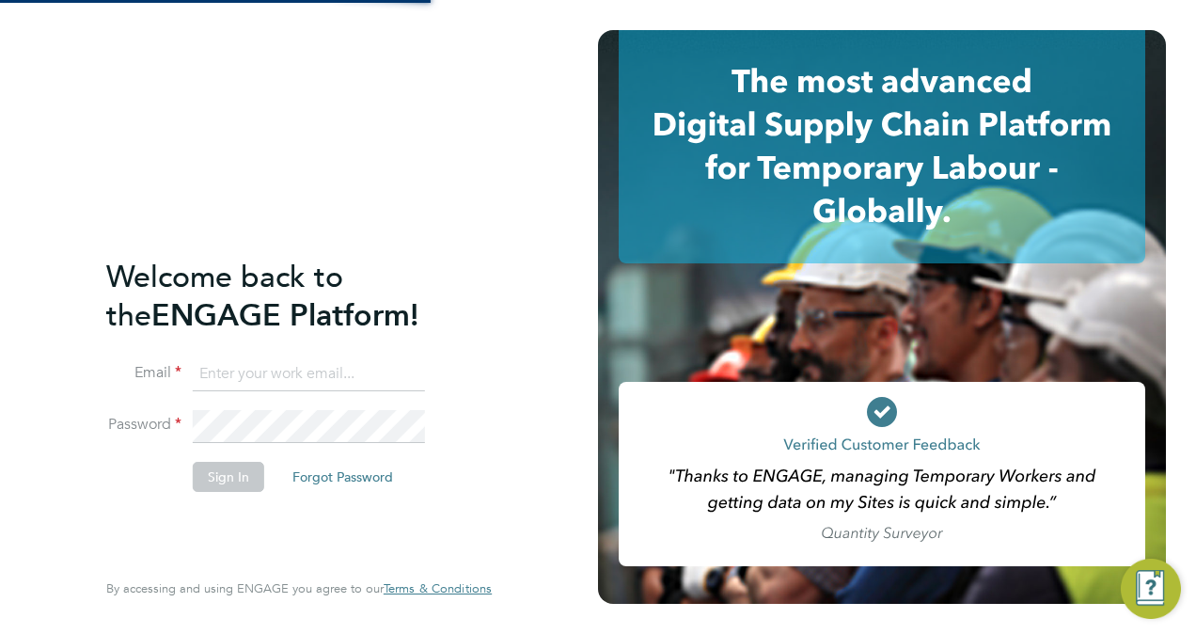 This screenshot has width=1196, height=634. I want to click on span: Welcome back to the, so click(225, 296).